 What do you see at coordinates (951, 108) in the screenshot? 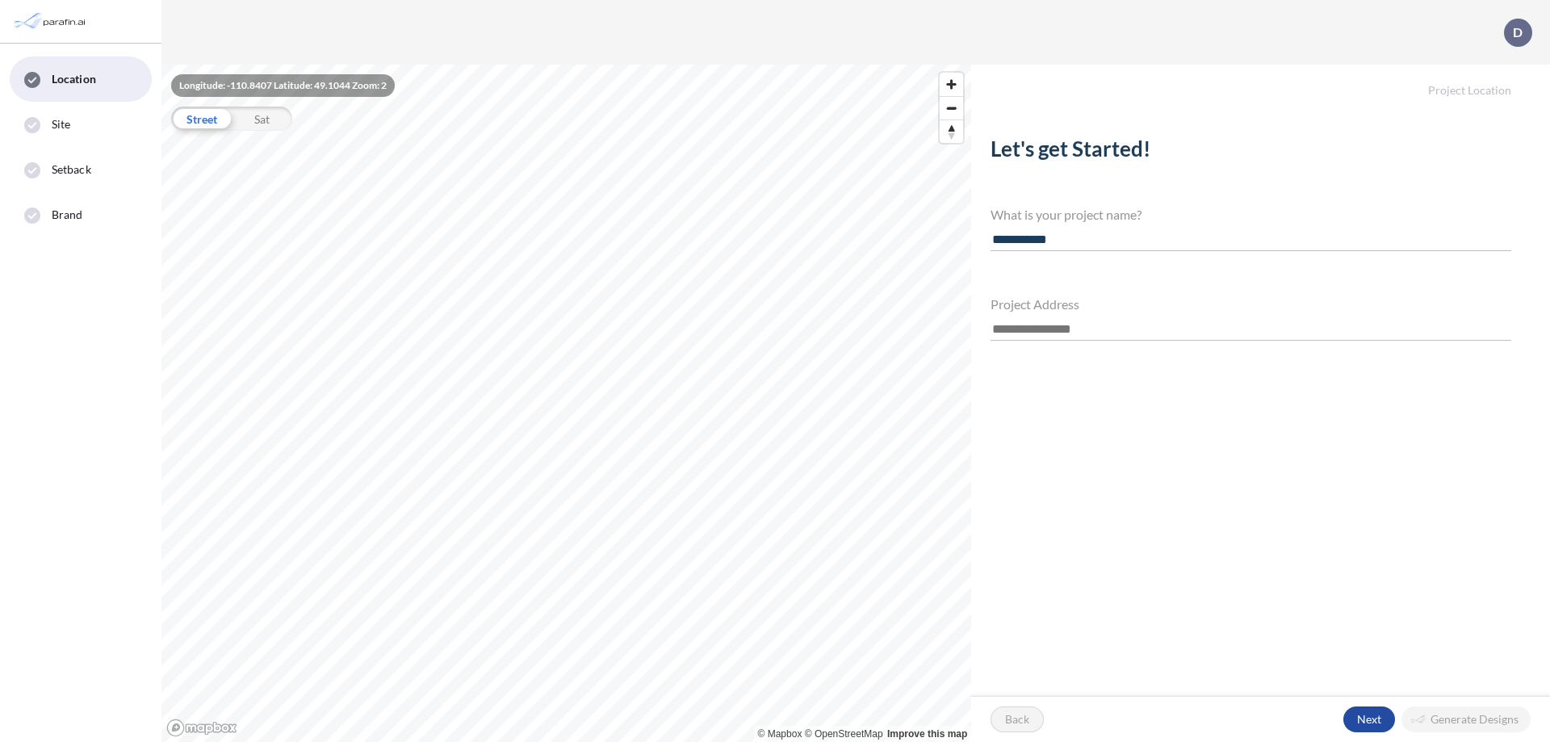
I see `span: Zoom out` at bounding box center [951, 108].